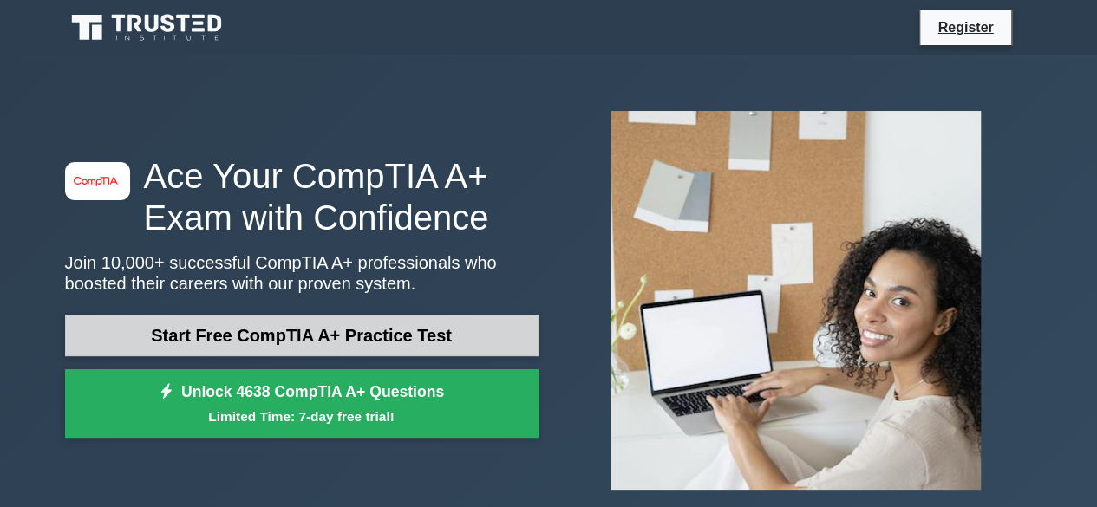  Describe the element at coordinates (302, 336) in the screenshot. I see `a: Start Free CompTIA A+ Practice Test` at that location.